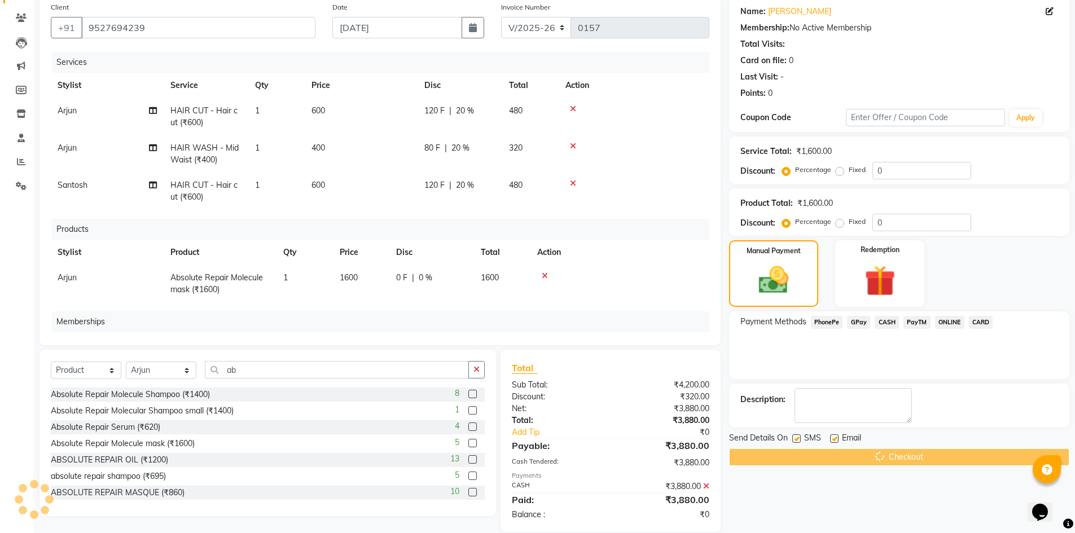  Describe the element at coordinates (852, 439) in the screenshot. I see `span: Email` at that location.